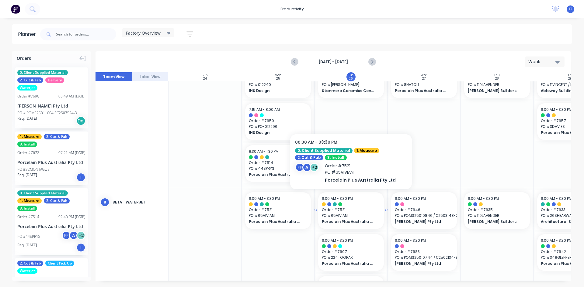 The width and height of the screenshot is (584, 287). I want to click on span: Order # 7514, so click(278, 163).